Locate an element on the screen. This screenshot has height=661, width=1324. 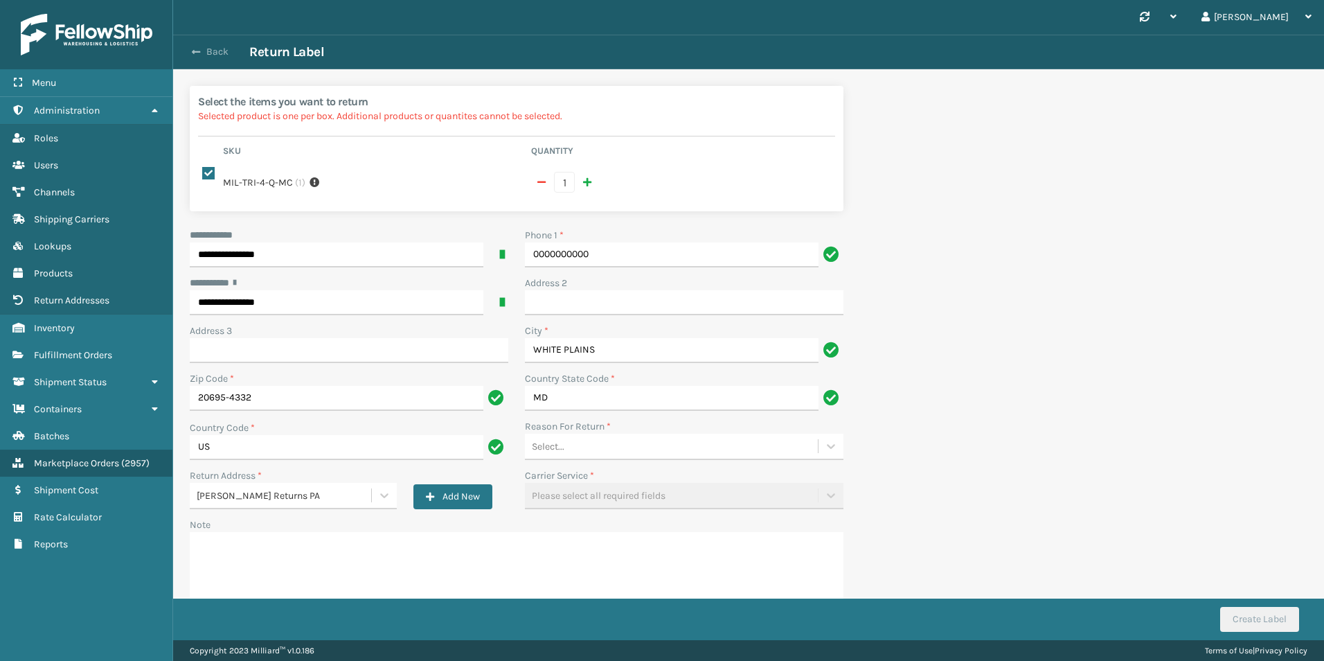
span: Administration is located at coordinates (66, 110).